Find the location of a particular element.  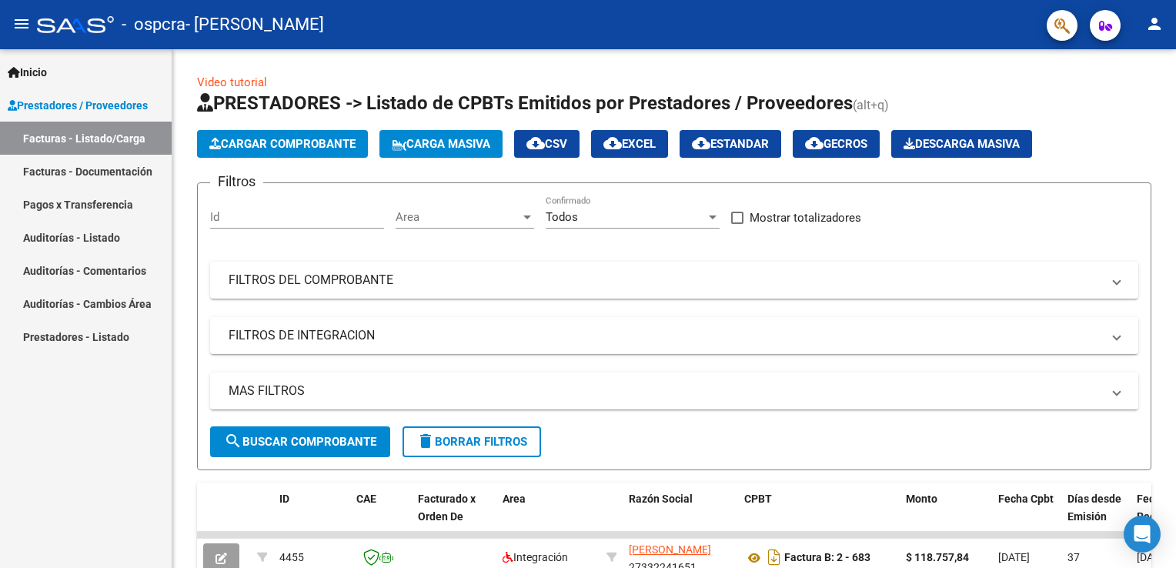

datatable-header-cell: Area is located at coordinates (548, 516).